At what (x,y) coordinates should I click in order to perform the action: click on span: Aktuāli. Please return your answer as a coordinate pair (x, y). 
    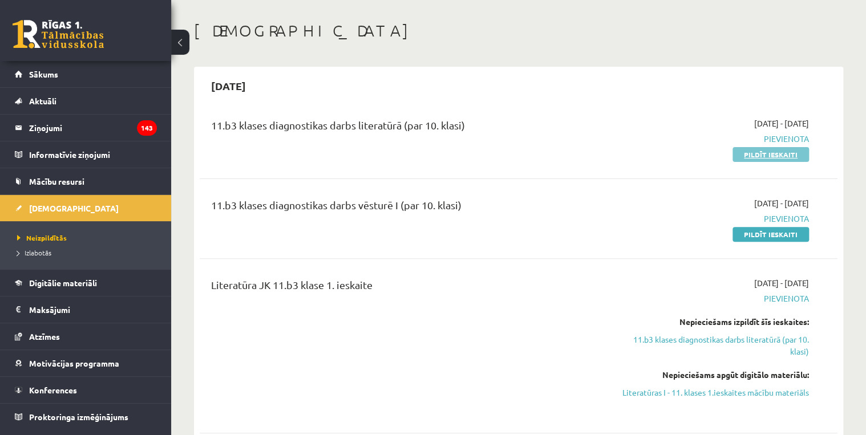
    Looking at the image, I should click on (43, 101).